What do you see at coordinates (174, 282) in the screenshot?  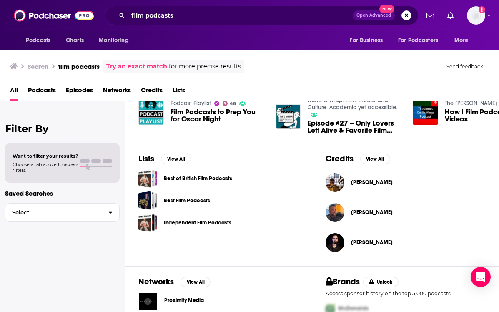 I see `a: NetworksView All` at bounding box center [174, 282].